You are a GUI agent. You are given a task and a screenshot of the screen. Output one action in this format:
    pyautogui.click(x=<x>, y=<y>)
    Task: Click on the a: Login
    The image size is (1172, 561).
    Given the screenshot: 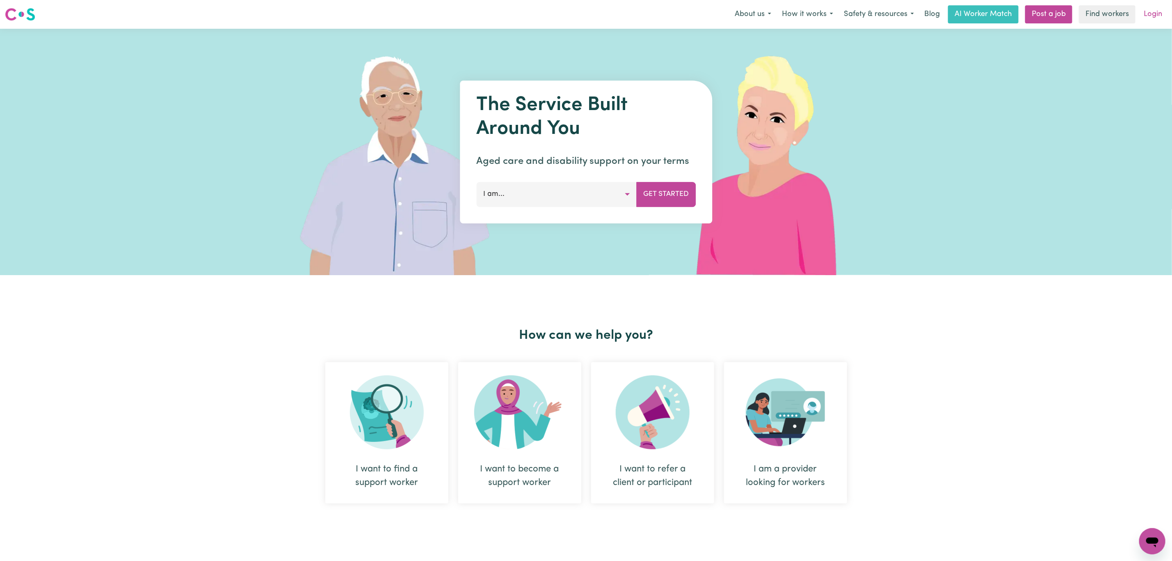 What is the action you would take?
    pyautogui.click(x=1153, y=14)
    